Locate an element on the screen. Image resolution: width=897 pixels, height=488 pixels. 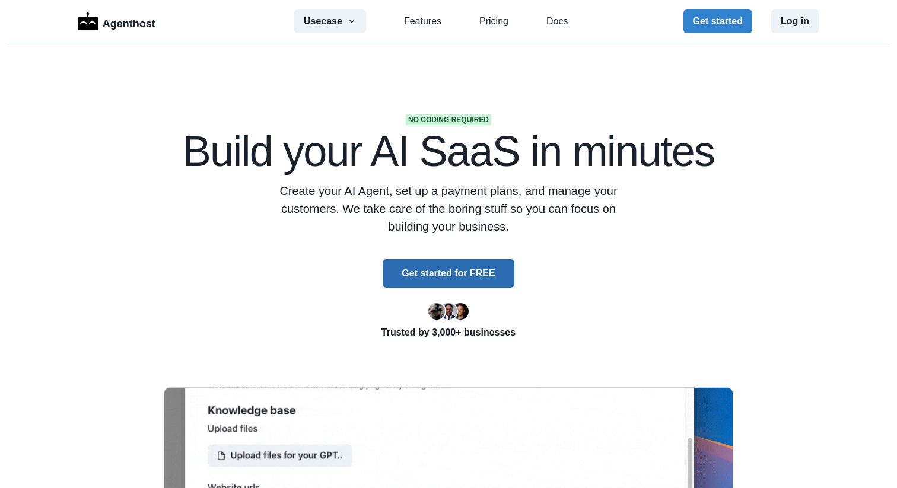
button: Log in is located at coordinates (795, 21).